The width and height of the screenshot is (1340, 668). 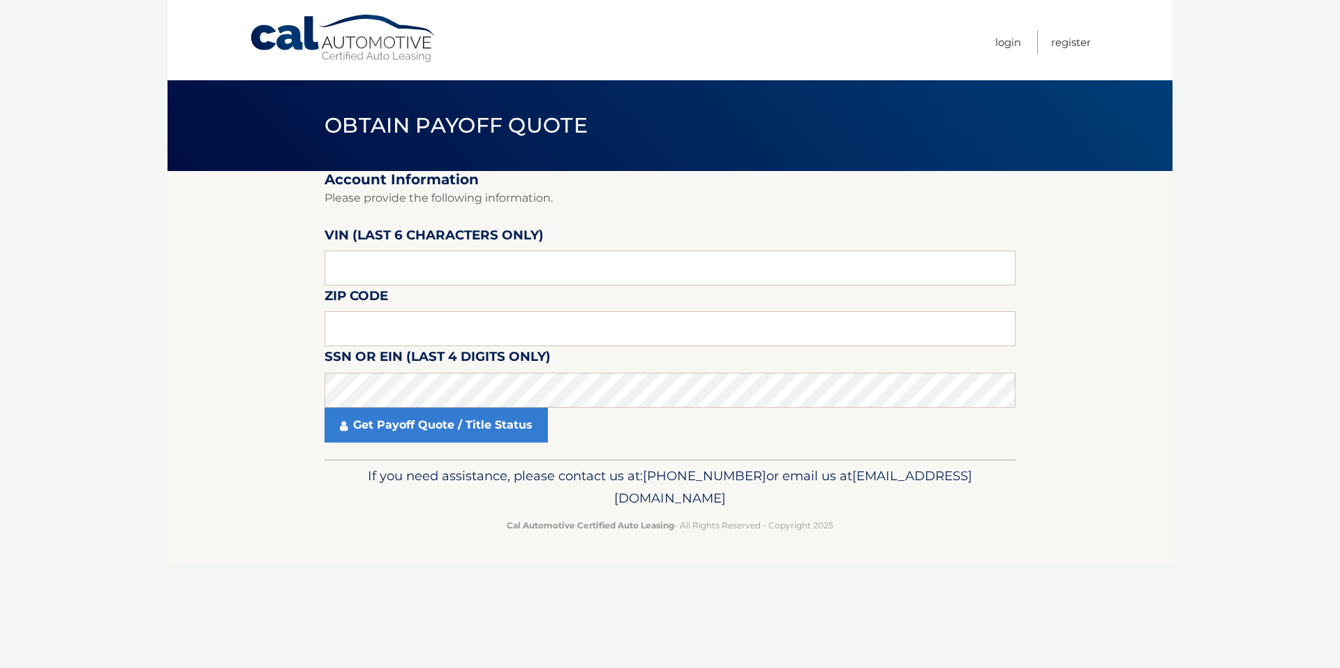 I want to click on h2: Account Information, so click(x=670, y=179).